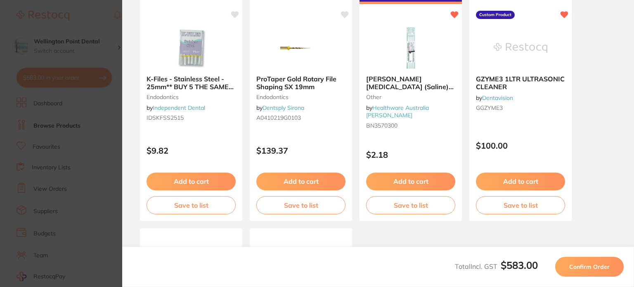 The width and height of the screenshot is (634, 287). I want to click on a: Dentsply Sirona, so click(283, 108).